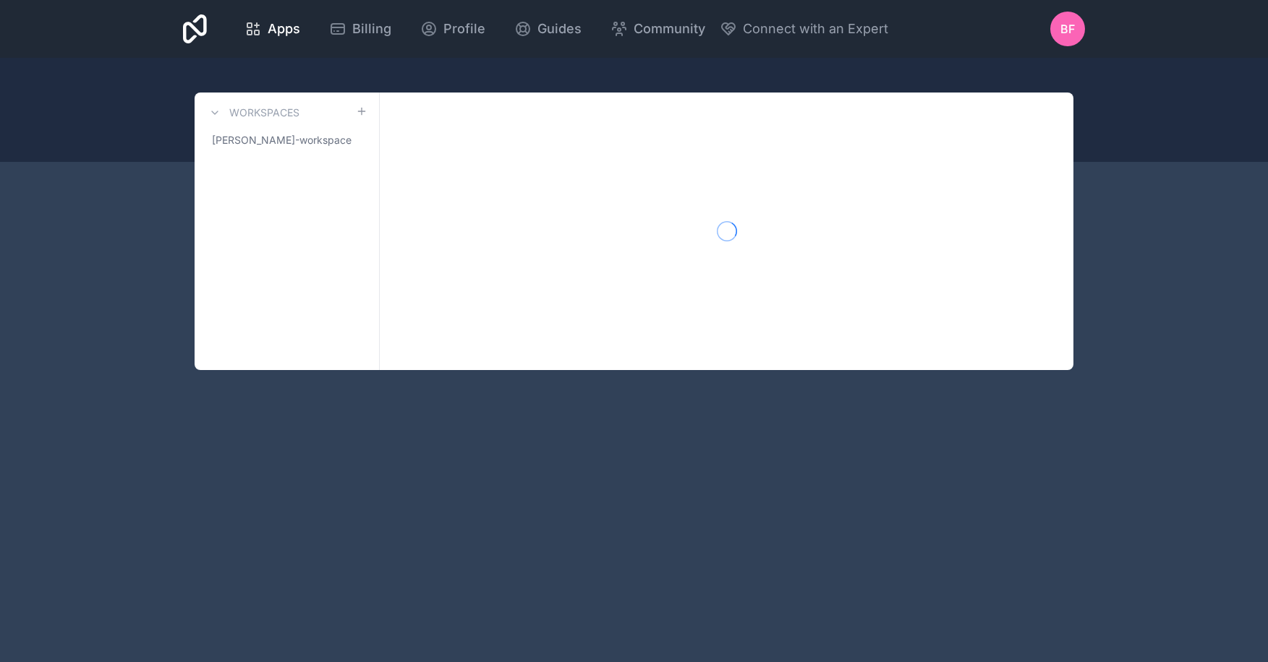 The width and height of the screenshot is (1268, 662). I want to click on span: Apps, so click(283, 29).